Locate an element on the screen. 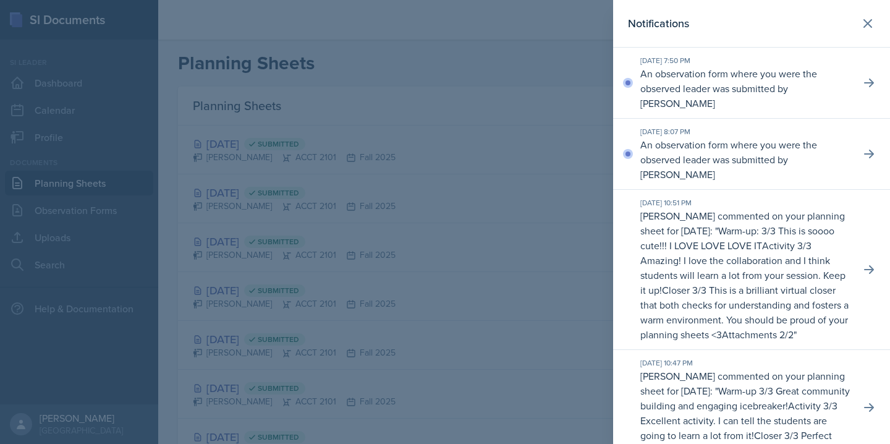 The image size is (890, 444). p: Attachments 2/2 is located at coordinates (758, 334).